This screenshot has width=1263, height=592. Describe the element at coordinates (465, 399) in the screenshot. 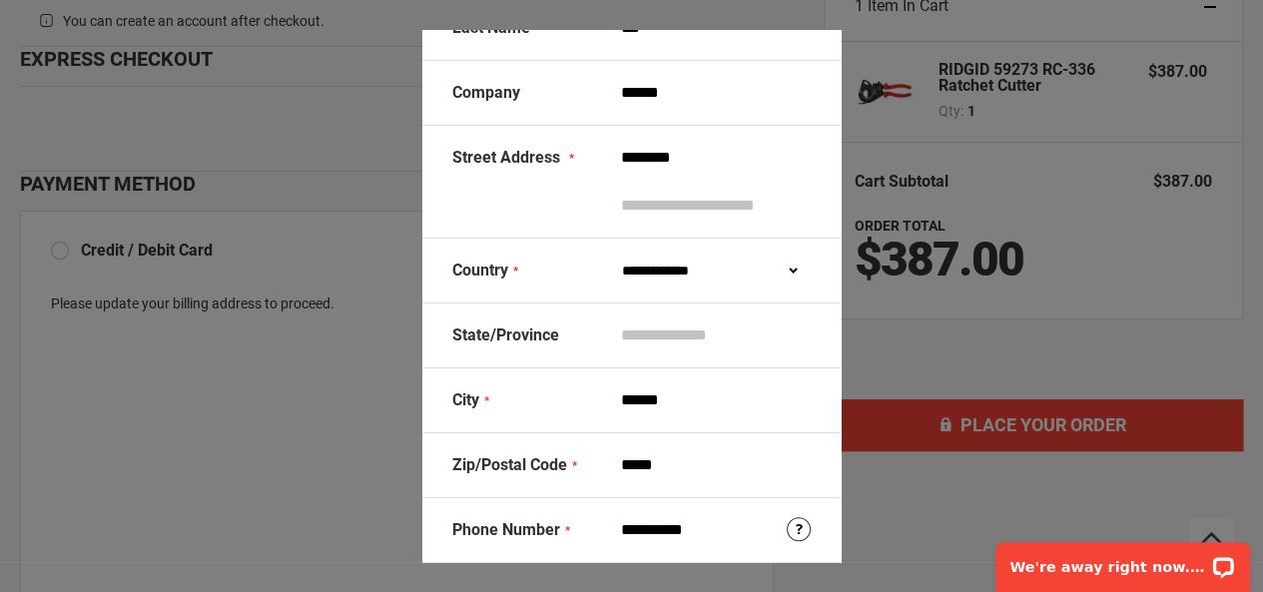

I see `span: City` at that location.